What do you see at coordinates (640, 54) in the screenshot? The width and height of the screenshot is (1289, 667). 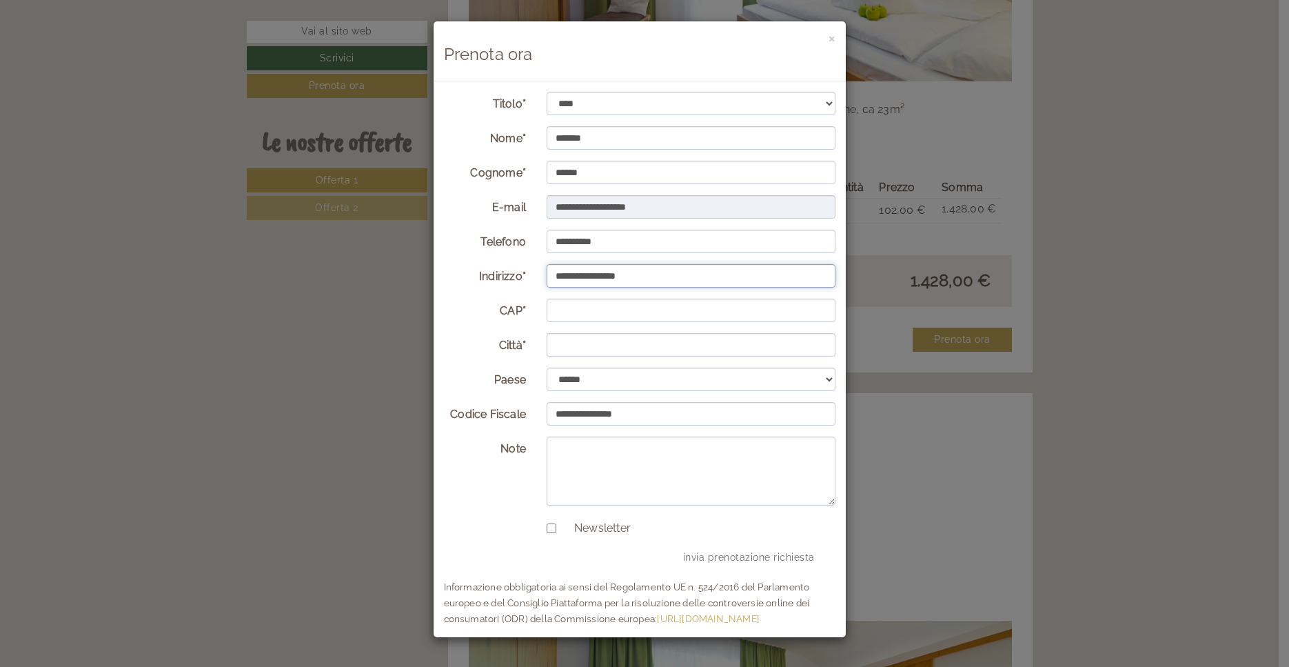 I see `h3: Prenota ora` at bounding box center [640, 54].